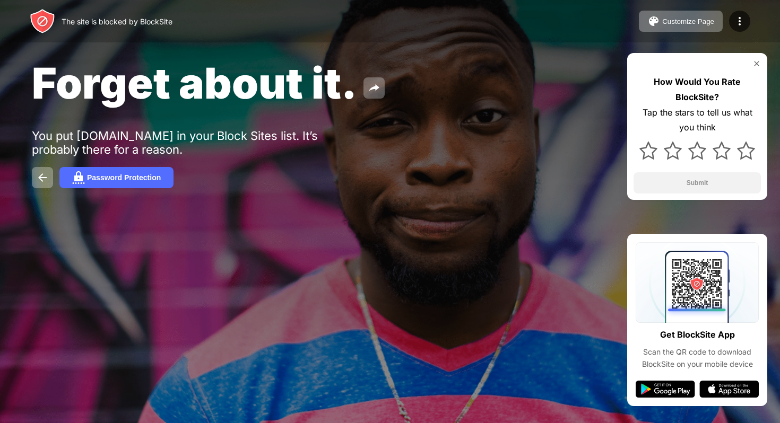  I want to click on button: Submit, so click(697, 183).